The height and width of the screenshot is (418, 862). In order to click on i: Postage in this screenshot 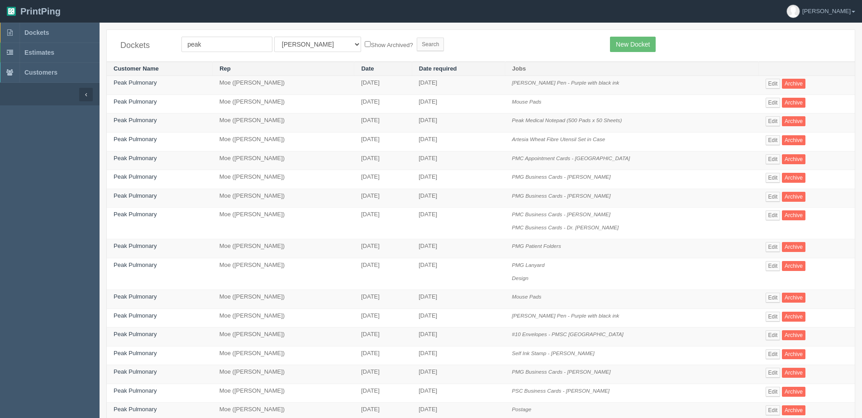, I will do `click(521, 409)`.